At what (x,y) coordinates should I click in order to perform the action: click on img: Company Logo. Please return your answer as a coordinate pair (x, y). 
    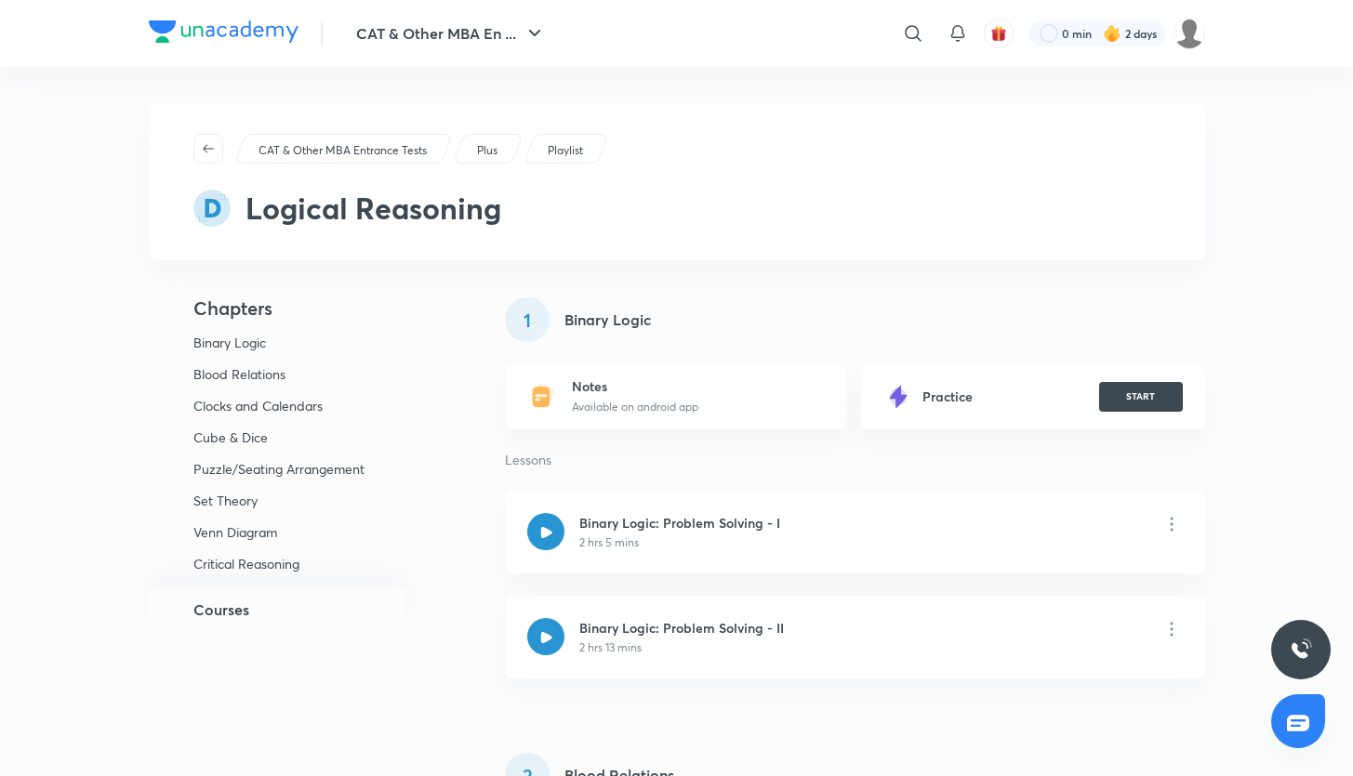
    Looking at the image, I should click on (223, 32).